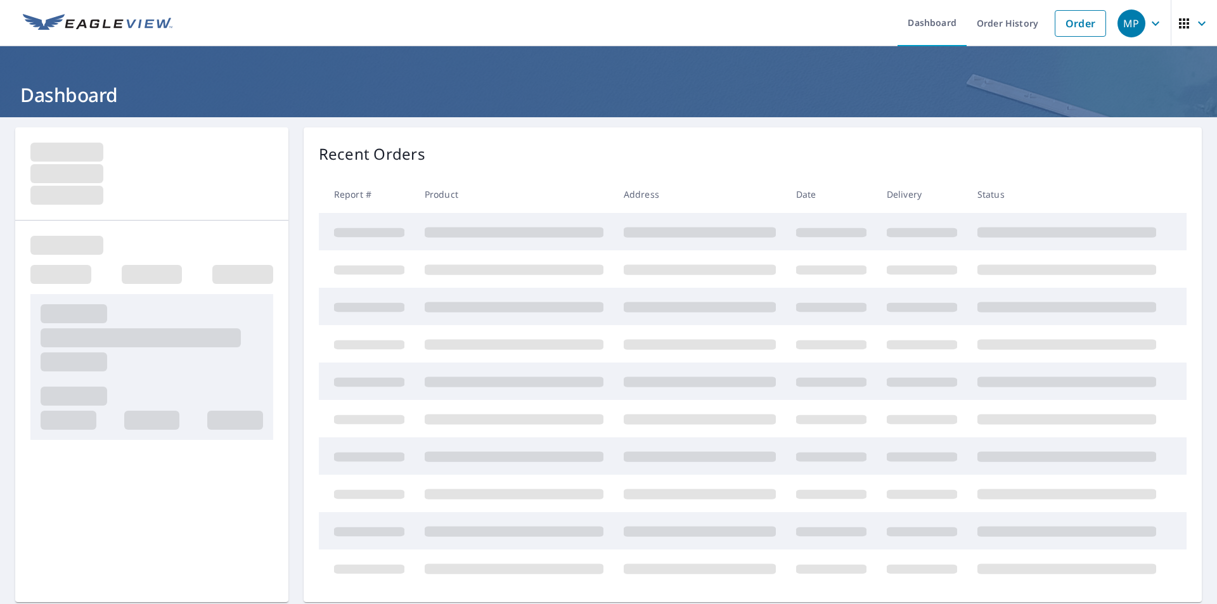 The image size is (1217, 604). Describe the element at coordinates (700, 194) in the screenshot. I see `th: Address` at that location.